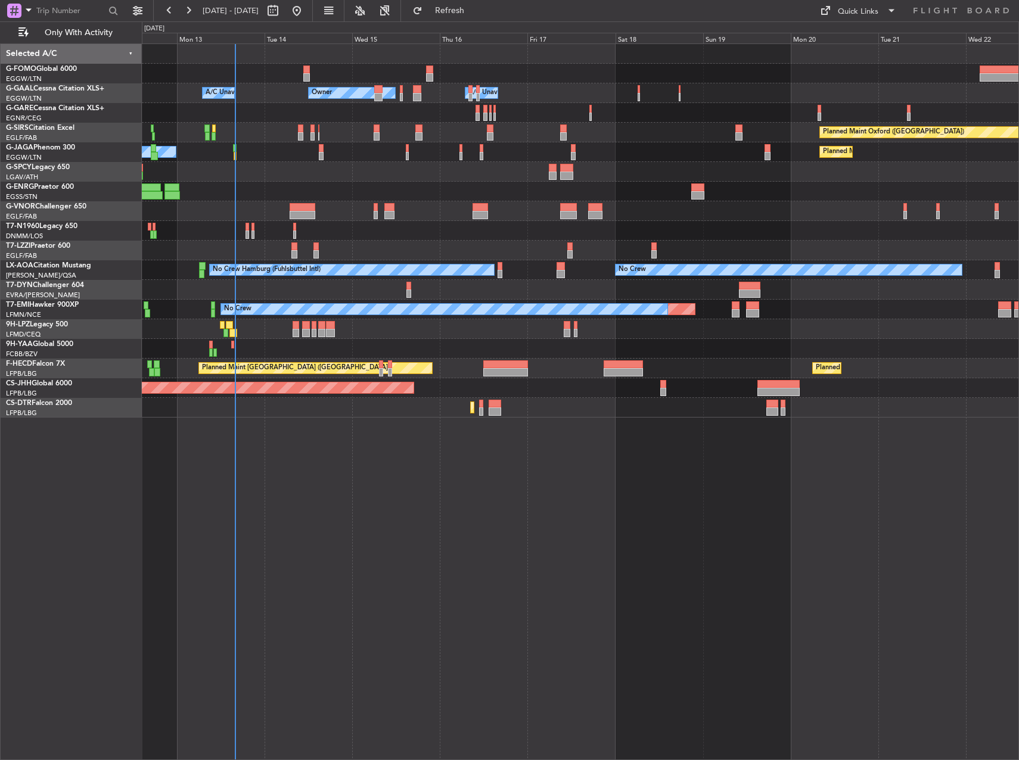 The width and height of the screenshot is (1019, 760). I want to click on button: Refresh, so click(443, 11).